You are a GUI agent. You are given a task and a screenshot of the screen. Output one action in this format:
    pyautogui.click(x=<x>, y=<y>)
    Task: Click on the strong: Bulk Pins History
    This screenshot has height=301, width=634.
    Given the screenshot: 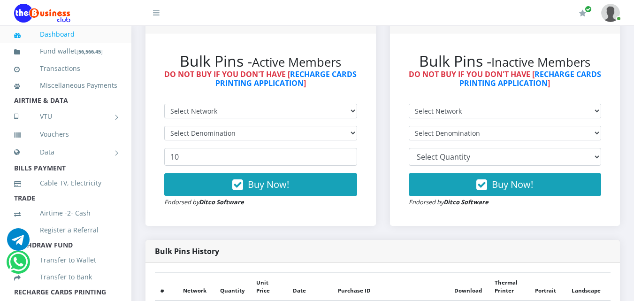 What is the action you would take?
    pyautogui.click(x=187, y=251)
    